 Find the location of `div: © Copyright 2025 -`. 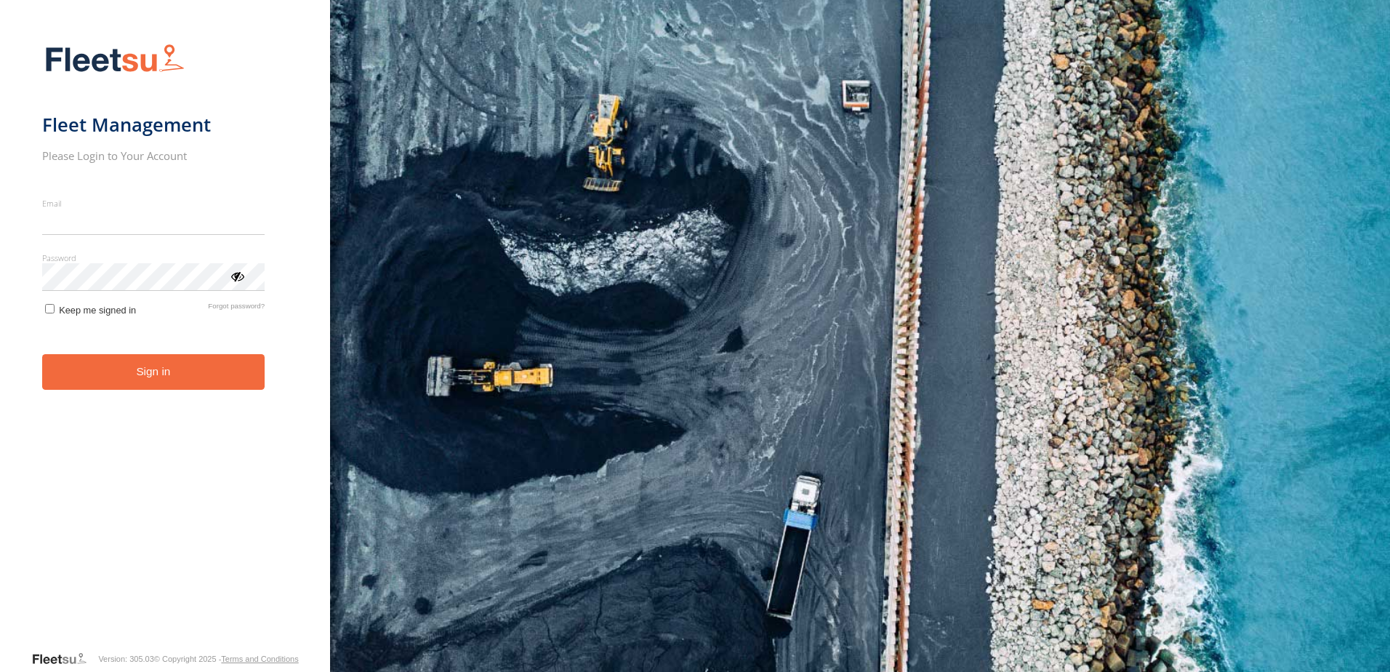

div: © Copyright 2025 - is located at coordinates (226, 659).